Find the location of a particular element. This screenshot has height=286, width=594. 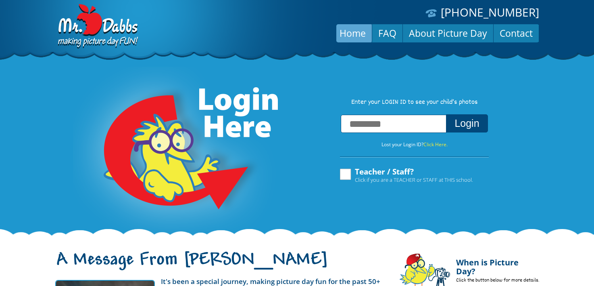

a: Click Here. is located at coordinates (436, 144).